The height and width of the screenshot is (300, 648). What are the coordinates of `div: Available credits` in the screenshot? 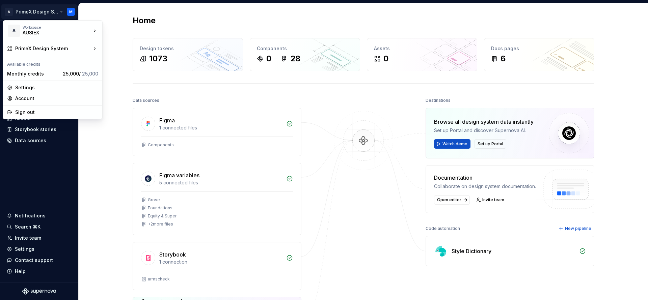 It's located at (53, 63).